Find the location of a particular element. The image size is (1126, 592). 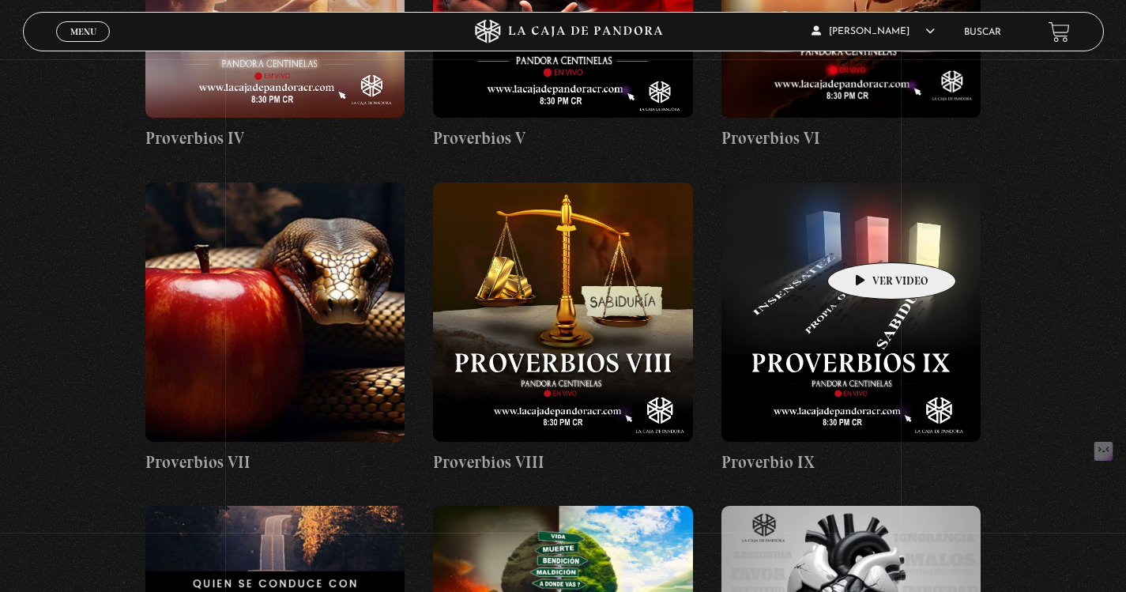

a: View your shopping cart is located at coordinates (1059, 31).